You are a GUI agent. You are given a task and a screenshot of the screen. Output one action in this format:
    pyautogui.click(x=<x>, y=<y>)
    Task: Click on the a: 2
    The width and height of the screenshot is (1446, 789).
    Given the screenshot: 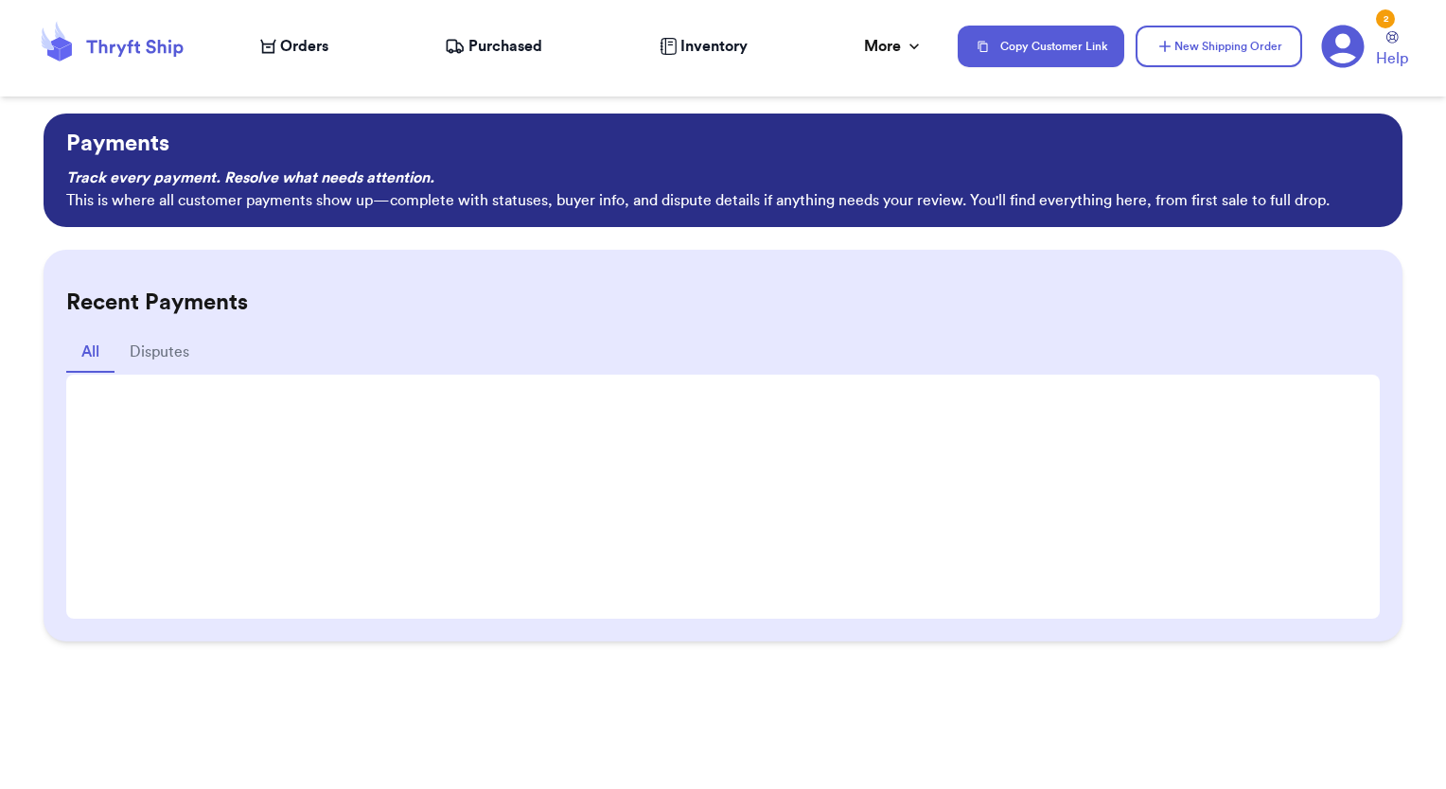 What is the action you would take?
    pyautogui.click(x=1343, y=46)
    